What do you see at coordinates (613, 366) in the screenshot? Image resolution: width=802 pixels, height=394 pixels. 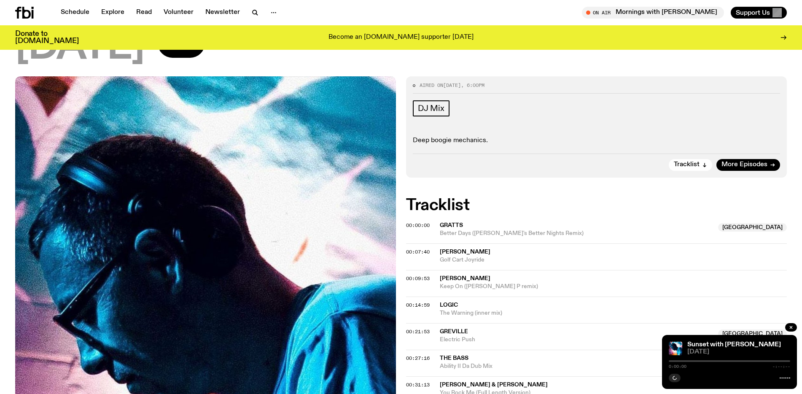 I see `span: Ability II Da Dub Mix` at bounding box center [613, 366].